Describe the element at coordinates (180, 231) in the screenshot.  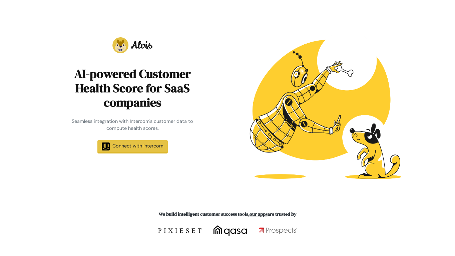
I see `img: Pixieset` at that location.